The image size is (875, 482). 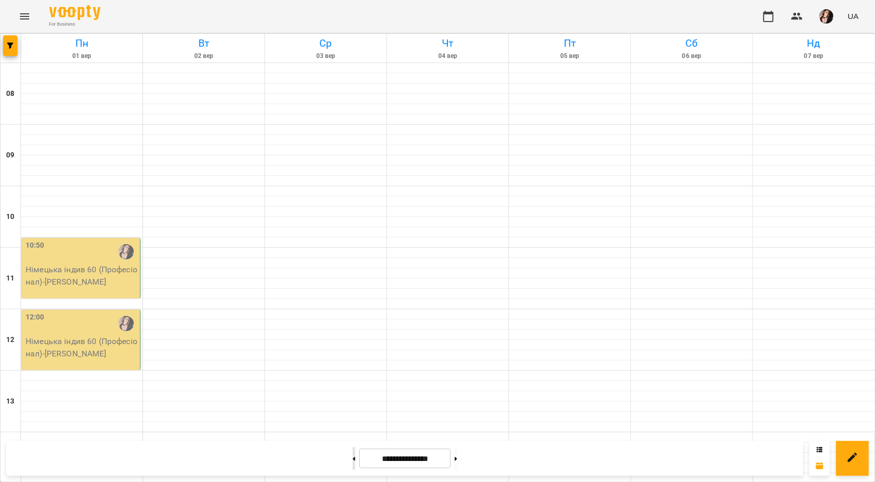 I want to click on button: Menu, so click(x=25, y=16).